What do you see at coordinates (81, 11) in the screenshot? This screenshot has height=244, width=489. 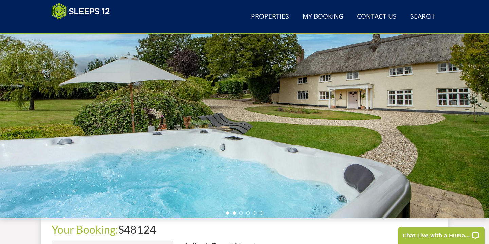 I see `img: Sleeps 12` at bounding box center [81, 11].